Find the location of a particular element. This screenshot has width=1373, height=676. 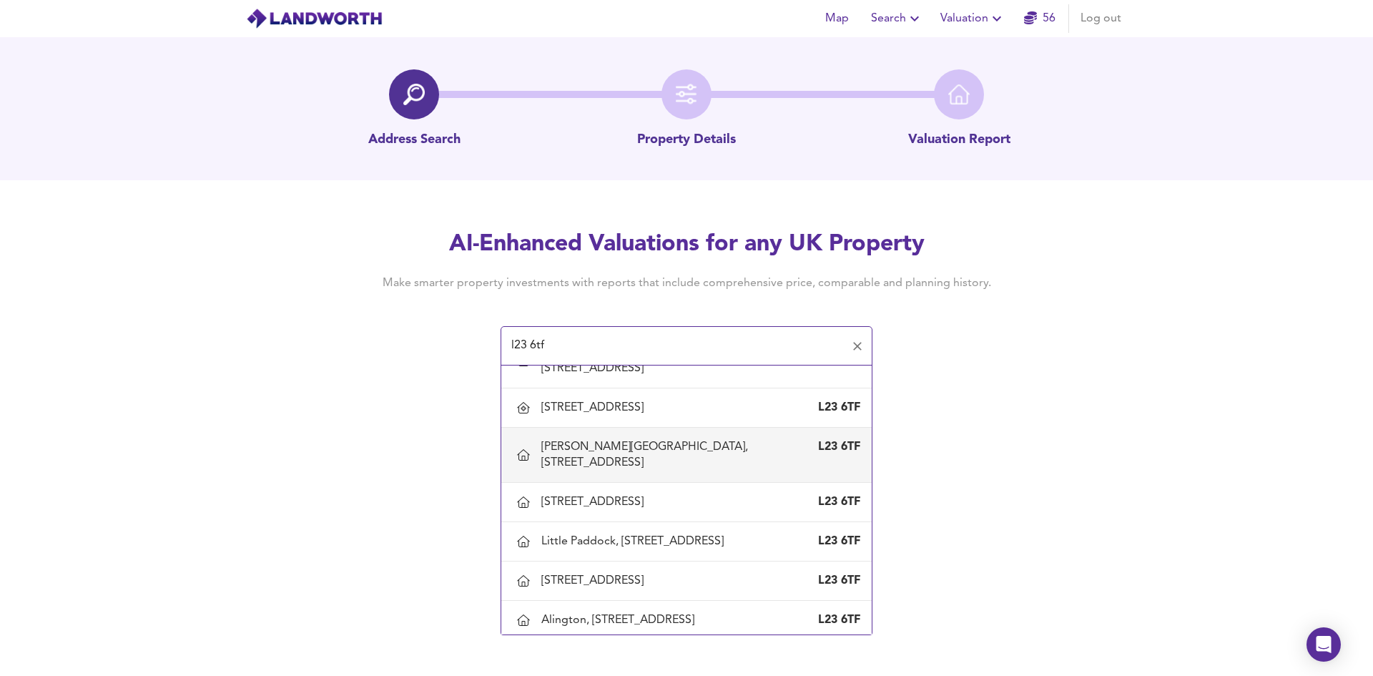

img: filter-icon is located at coordinates (686, 94).